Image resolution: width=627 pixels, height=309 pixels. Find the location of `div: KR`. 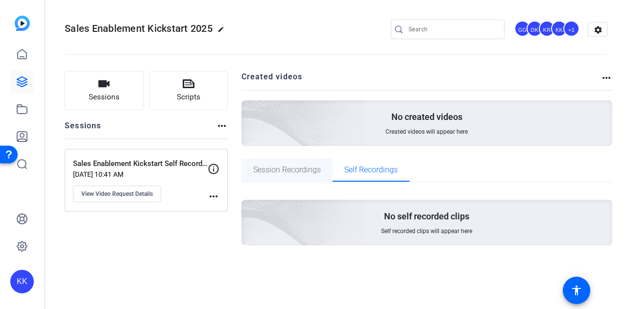

div: KR is located at coordinates (547, 28).